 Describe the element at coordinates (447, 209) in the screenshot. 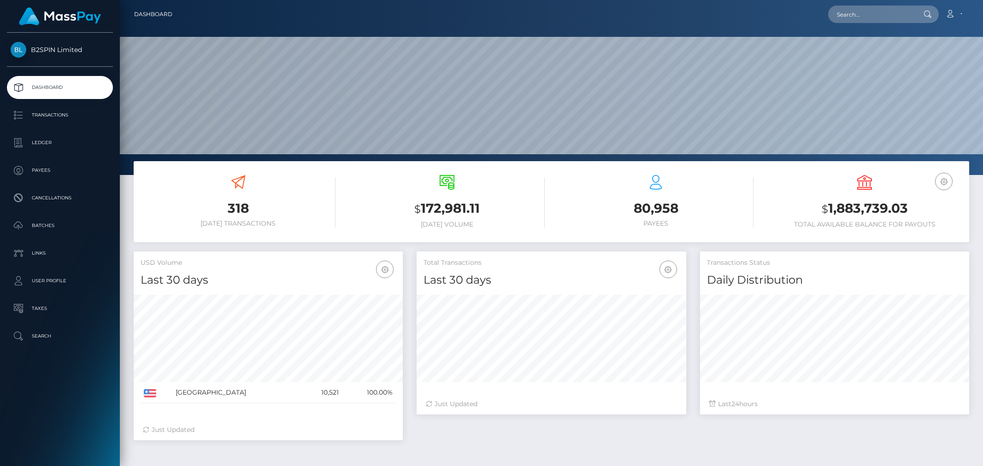

I see `h3: 172,981.11` at that location.